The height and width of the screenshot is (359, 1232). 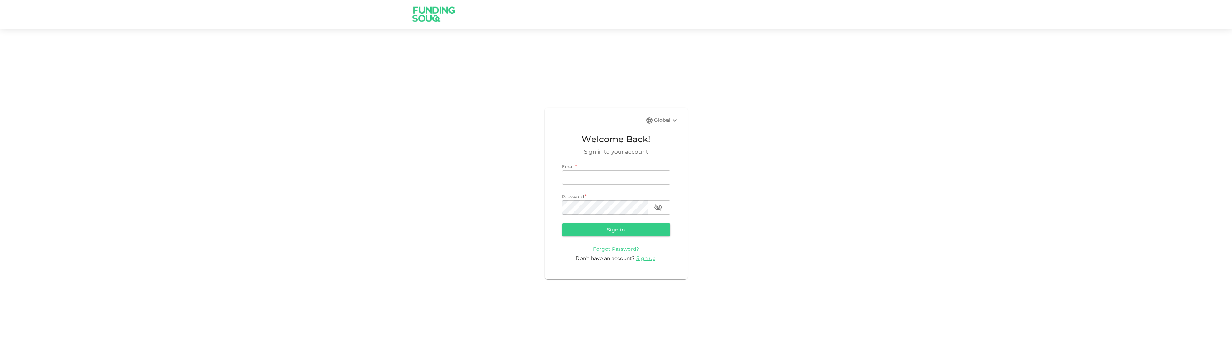 I want to click on span: Sign up, so click(x=646, y=258).